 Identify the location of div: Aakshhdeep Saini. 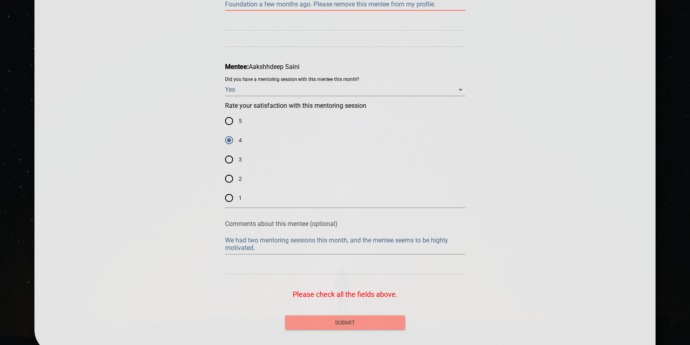
(345, 66).